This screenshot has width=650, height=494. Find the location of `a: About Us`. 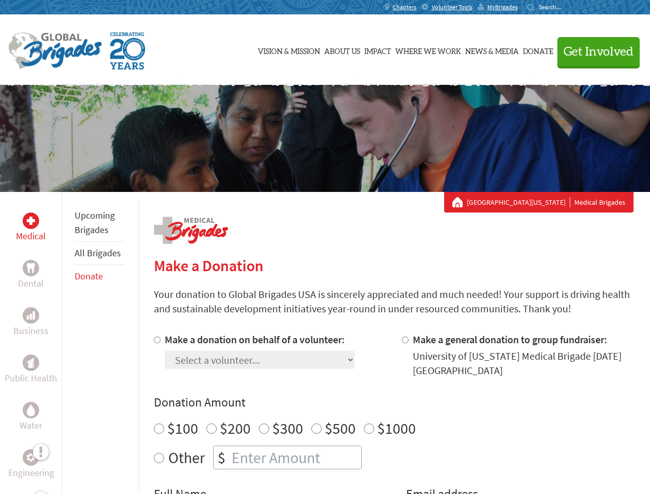

a: About Us is located at coordinates (342, 50).